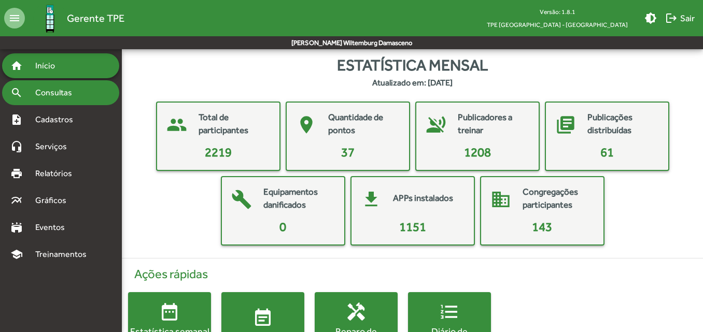 The width and height of the screenshot is (703, 332). I want to click on a: Gerente TPE, so click(75, 18).